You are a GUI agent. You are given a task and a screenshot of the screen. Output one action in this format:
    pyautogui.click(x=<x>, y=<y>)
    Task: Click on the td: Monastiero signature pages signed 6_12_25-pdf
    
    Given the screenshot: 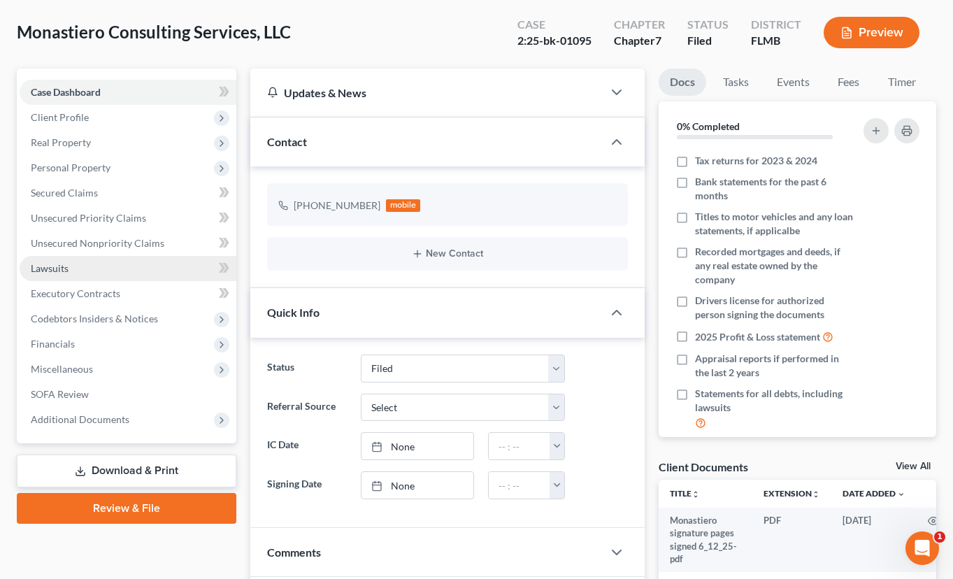 What is the action you would take?
    pyautogui.click(x=706, y=540)
    